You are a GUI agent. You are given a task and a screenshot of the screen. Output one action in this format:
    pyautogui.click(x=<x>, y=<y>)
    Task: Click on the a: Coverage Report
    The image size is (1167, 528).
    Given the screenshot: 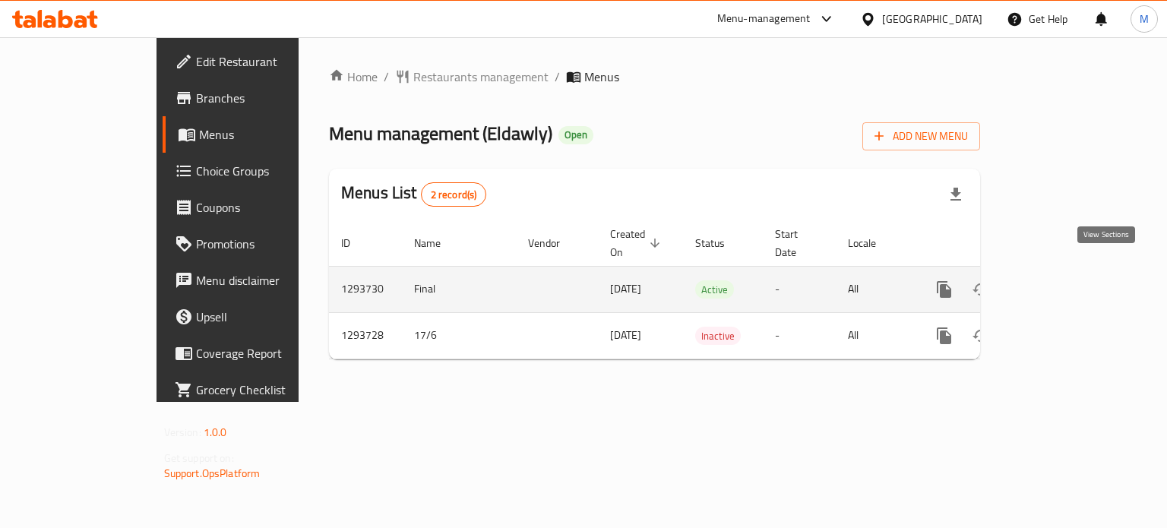 What is the action you would take?
    pyautogui.click(x=257, y=353)
    